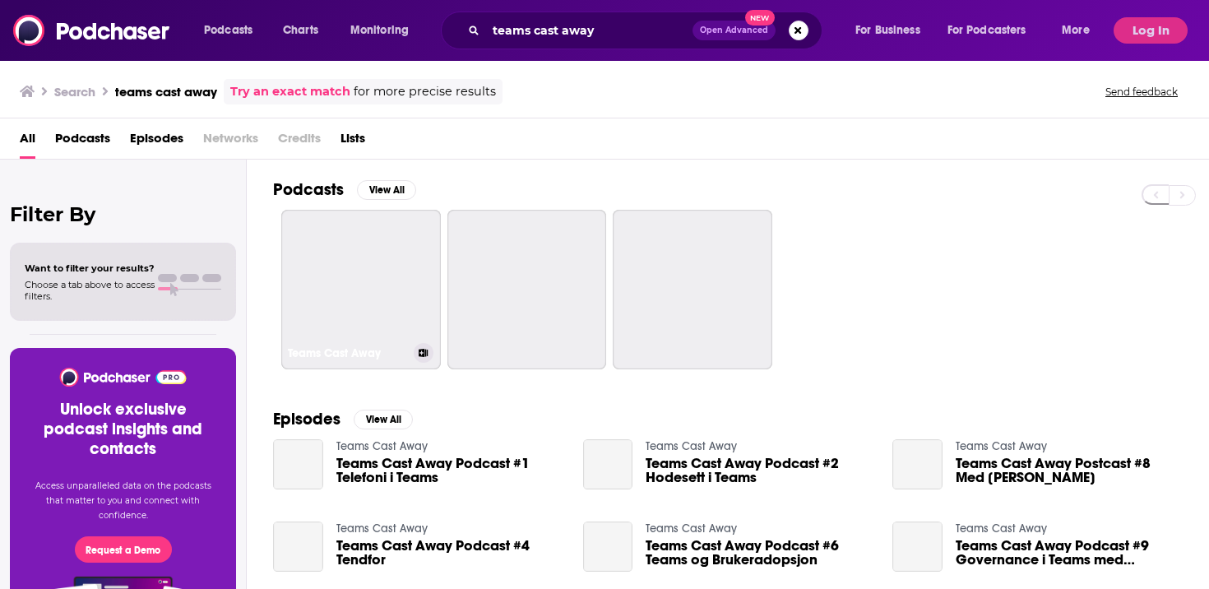 This screenshot has width=1209, height=589. What do you see at coordinates (345, 189) in the screenshot?
I see `a: PodcastsView All` at bounding box center [345, 189].